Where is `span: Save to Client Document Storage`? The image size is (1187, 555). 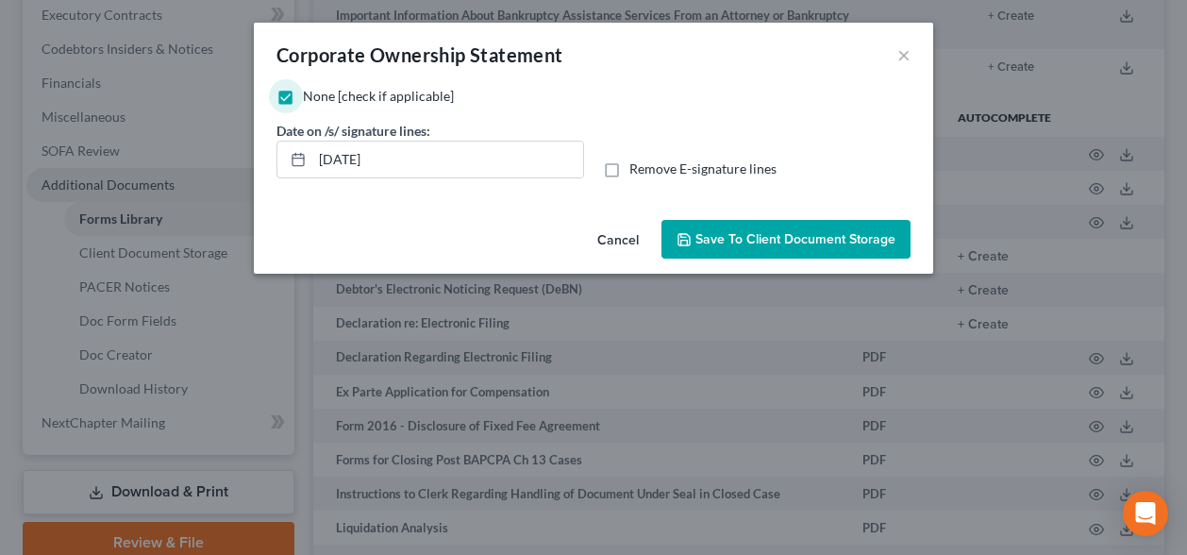
span: Save to Client Document Storage is located at coordinates (795, 239).